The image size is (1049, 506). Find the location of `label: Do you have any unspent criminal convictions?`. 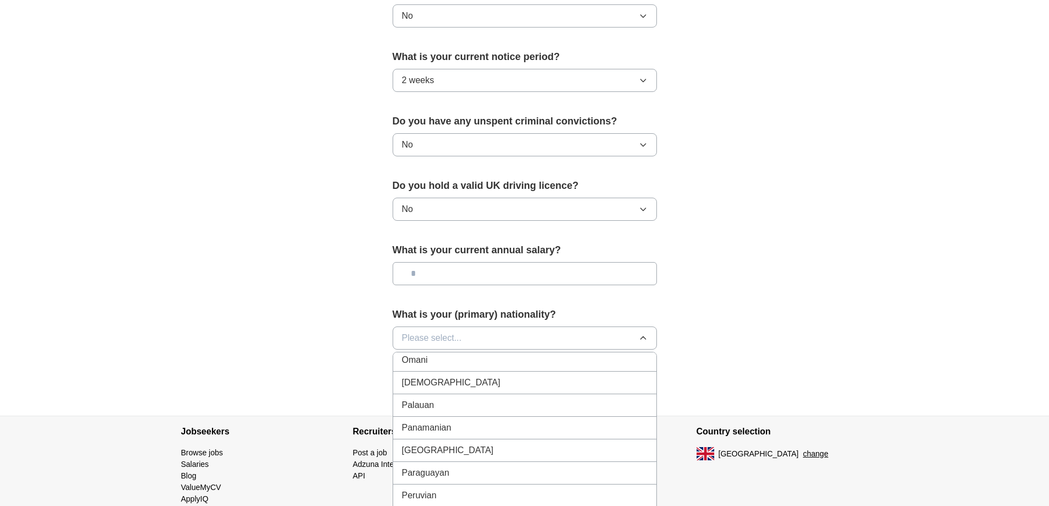

label: Do you have any unspent criminal convictions? is located at coordinates (525, 121).